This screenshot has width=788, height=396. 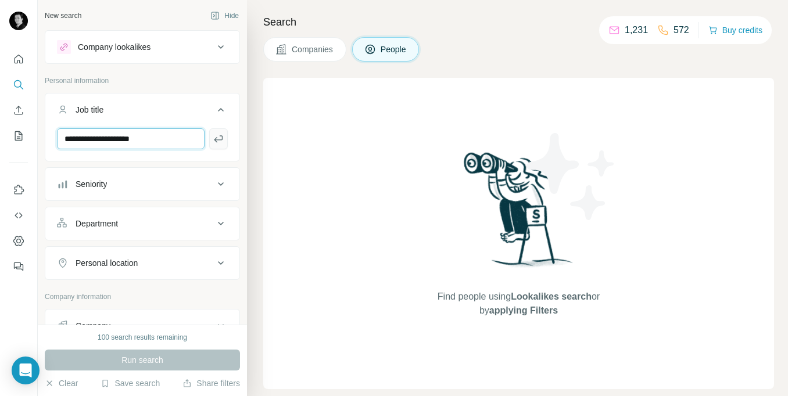 What do you see at coordinates (63, 16) in the screenshot?
I see `div: New search` at bounding box center [63, 16].